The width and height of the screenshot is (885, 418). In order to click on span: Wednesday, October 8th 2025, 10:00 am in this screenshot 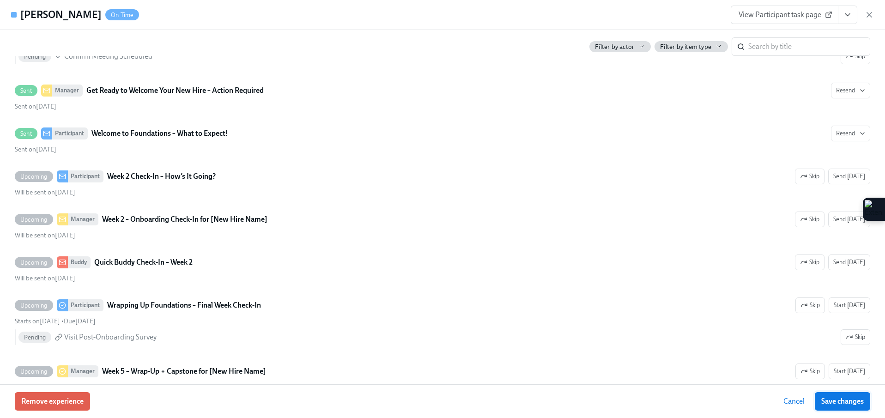, I will do `click(79, 387)`.